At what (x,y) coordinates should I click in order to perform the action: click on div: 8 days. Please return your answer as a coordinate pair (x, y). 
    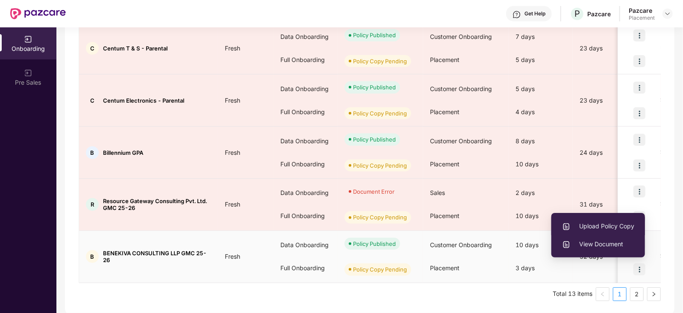
    Looking at the image, I should click on (540, 141).